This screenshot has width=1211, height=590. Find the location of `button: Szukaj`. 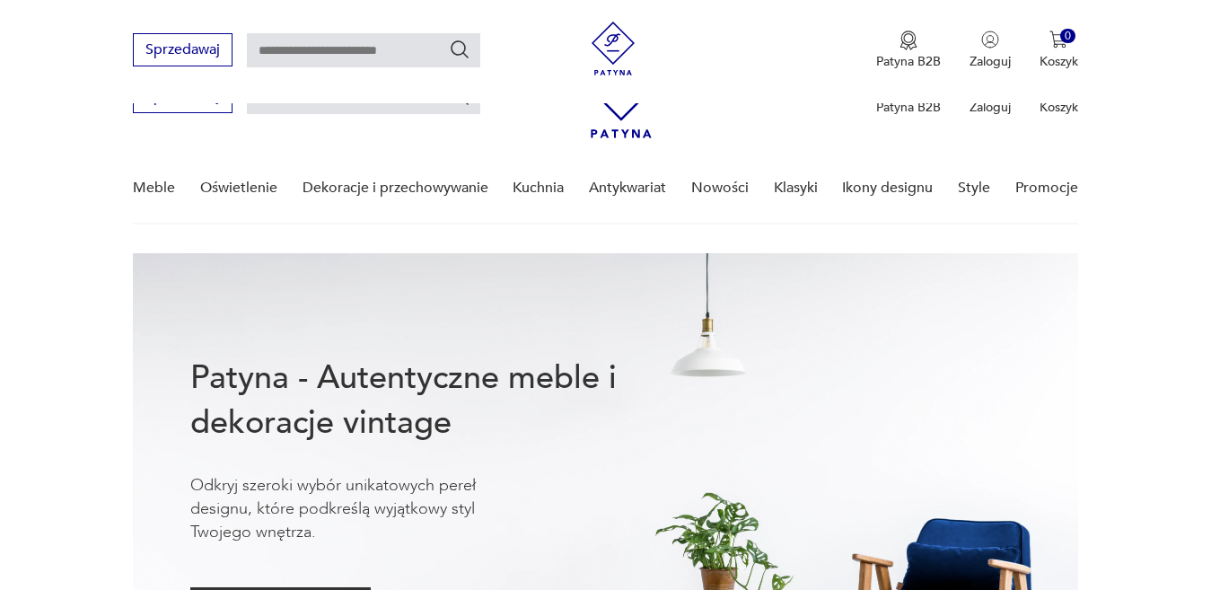

button: Szukaj is located at coordinates (459, 49).